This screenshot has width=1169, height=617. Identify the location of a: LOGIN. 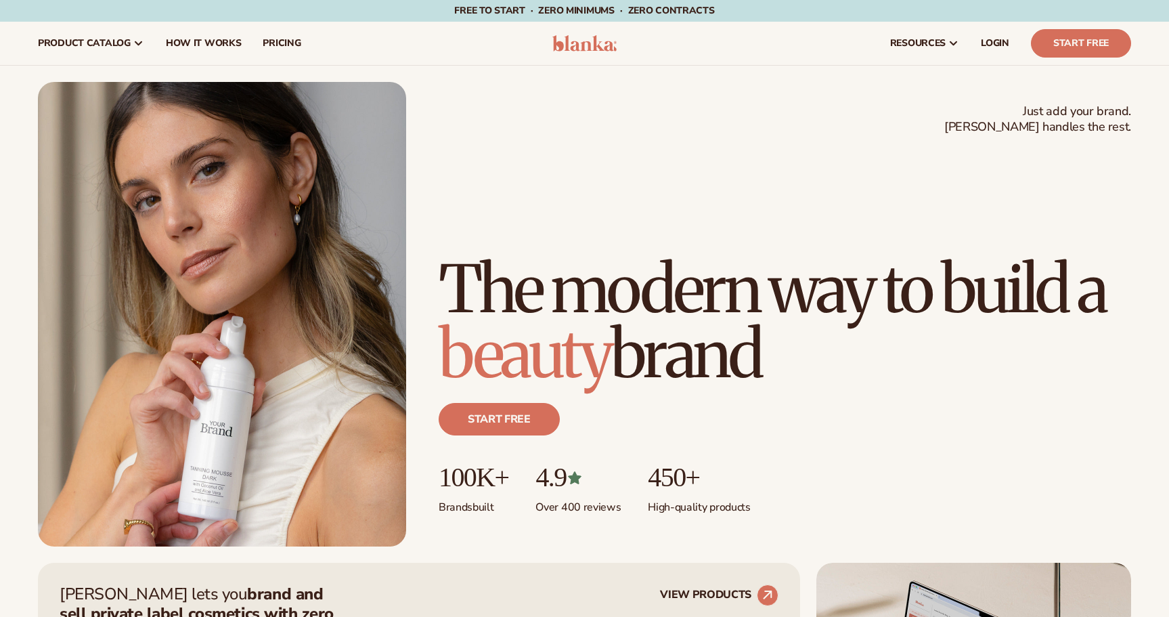
(995, 43).